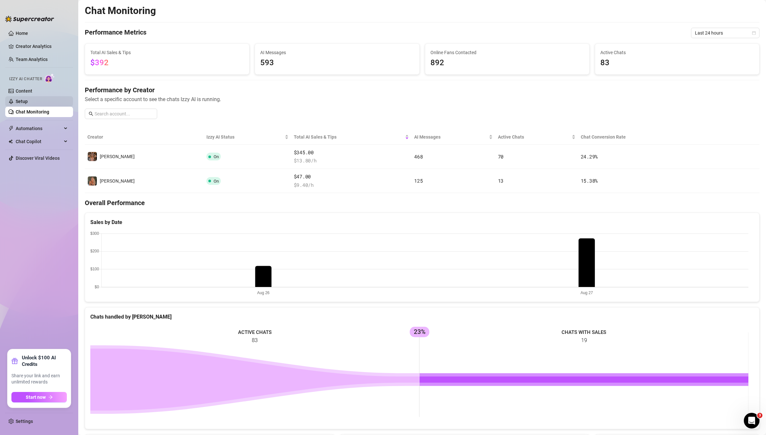  I want to click on th: Active Chats, so click(537, 137).